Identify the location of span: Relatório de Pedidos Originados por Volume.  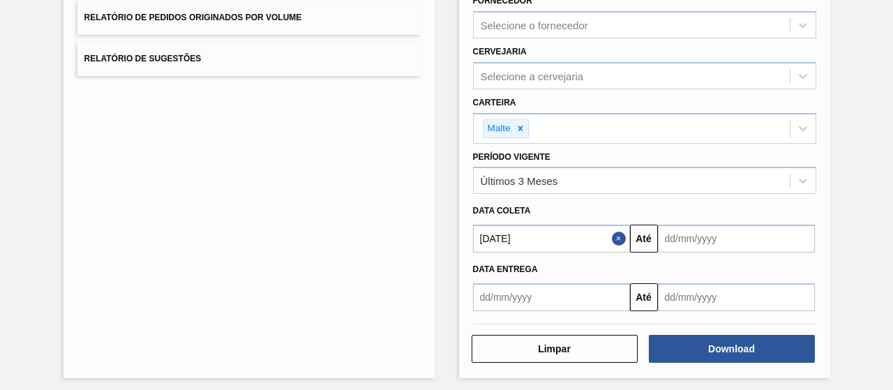
(193, 17).